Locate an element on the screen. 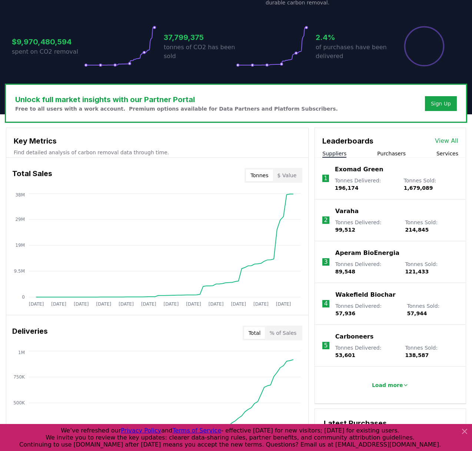  p: Find detailed analysis of carbon removal data through time. is located at coordinates (157, 153).